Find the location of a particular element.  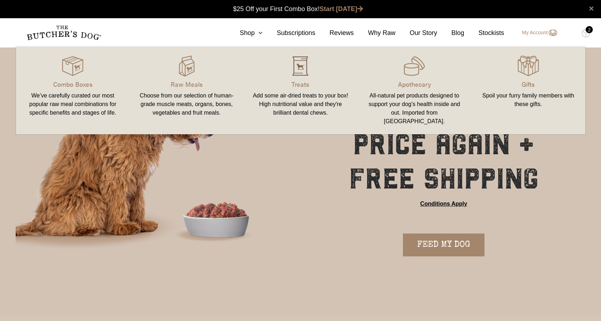

p: Gifts is located at coordinates (529, 84).